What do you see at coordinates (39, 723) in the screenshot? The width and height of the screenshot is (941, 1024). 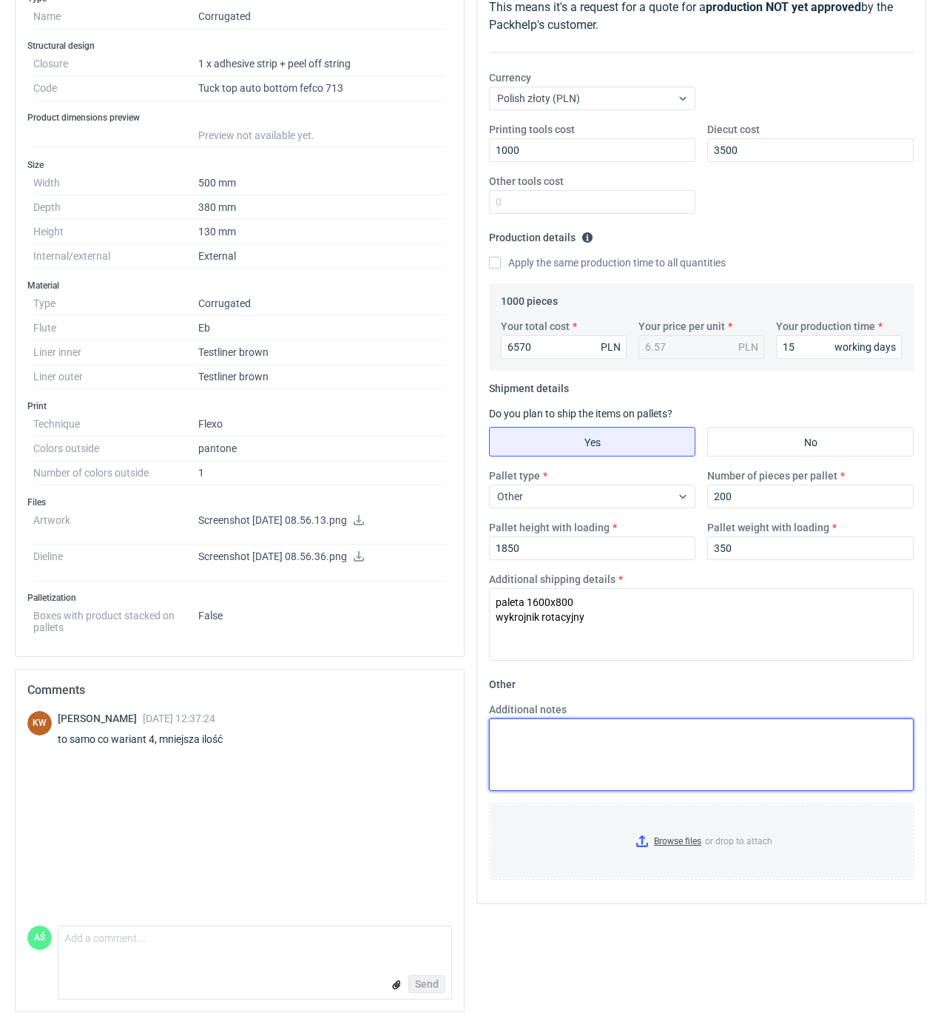 I see `div: Klaudia Wiśniewska` at bounding box center [39, 723].